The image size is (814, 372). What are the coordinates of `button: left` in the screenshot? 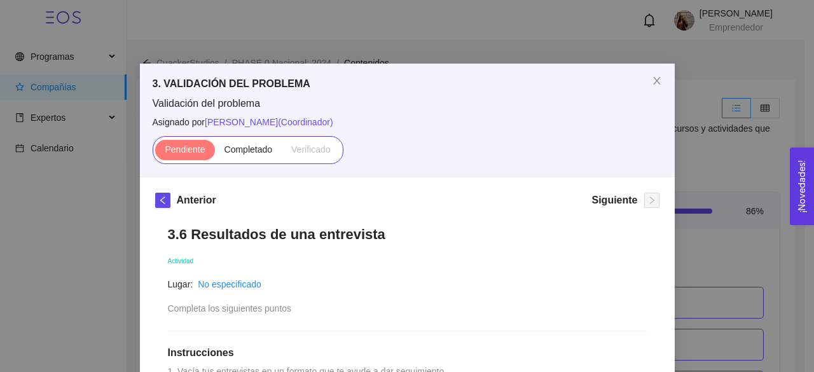 It's located at (163, 200).